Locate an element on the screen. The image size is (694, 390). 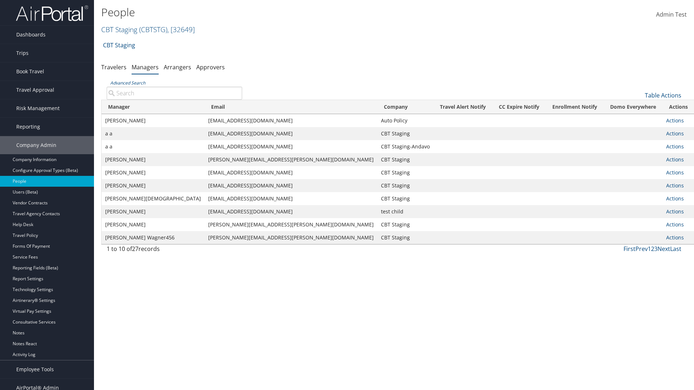
img: airportal-logo.png is located at coordinates (52, 13).